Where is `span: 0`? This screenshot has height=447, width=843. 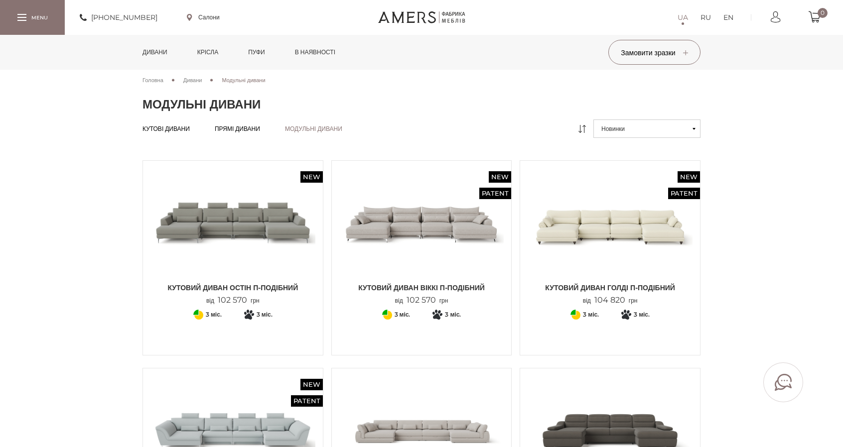
span: 0 is located at coordinates (822, 13).